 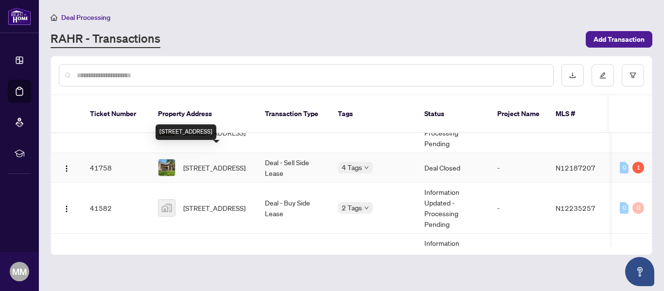 What do you see at coordinates (577, 114) in the screenshot?
I see `th: MLS #` at bounding box center [577, 114].